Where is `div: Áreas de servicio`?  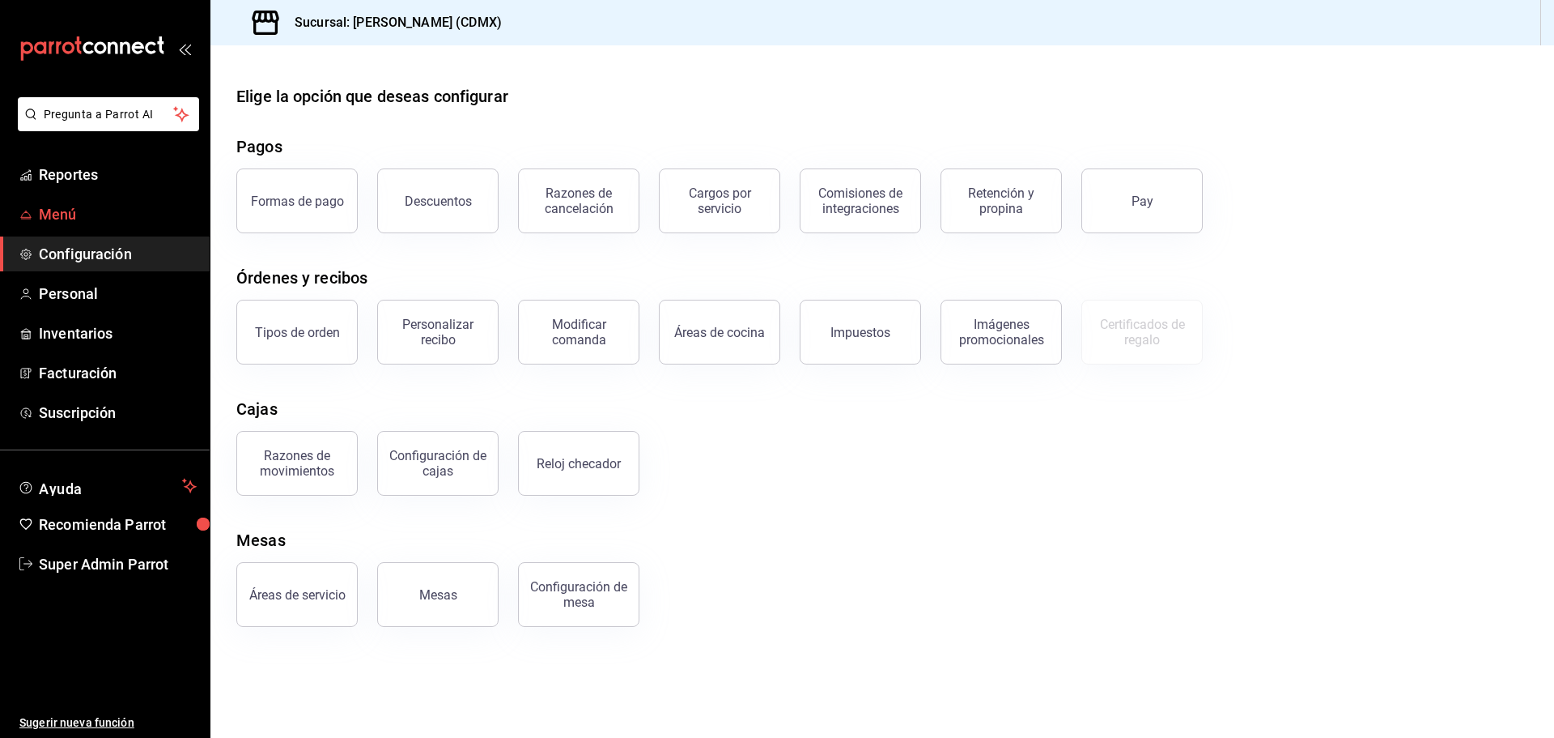 div: Áreas de servicio is located at coordinates (297, 594).